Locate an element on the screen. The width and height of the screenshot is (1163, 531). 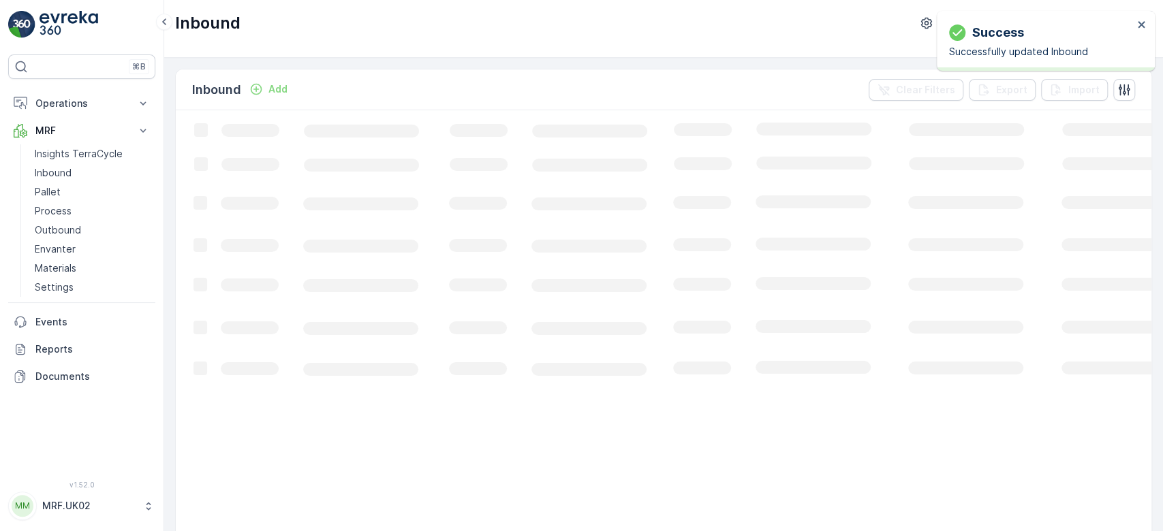
button: Add is located at coordinates (268, 89).